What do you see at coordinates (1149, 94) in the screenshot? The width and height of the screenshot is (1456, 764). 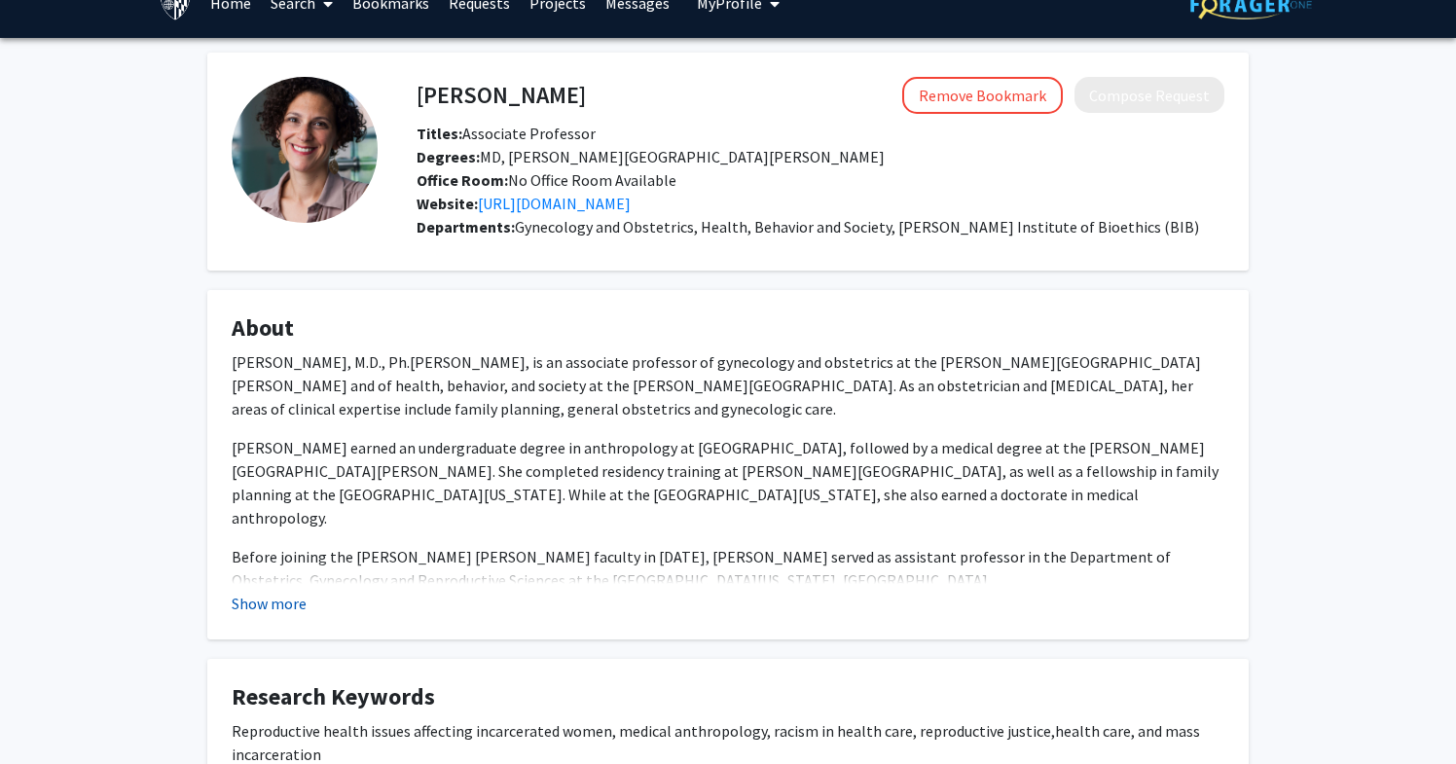 I see `button: Compose Request to Carolyn Sufrin` at bounding box center [1149, 94].